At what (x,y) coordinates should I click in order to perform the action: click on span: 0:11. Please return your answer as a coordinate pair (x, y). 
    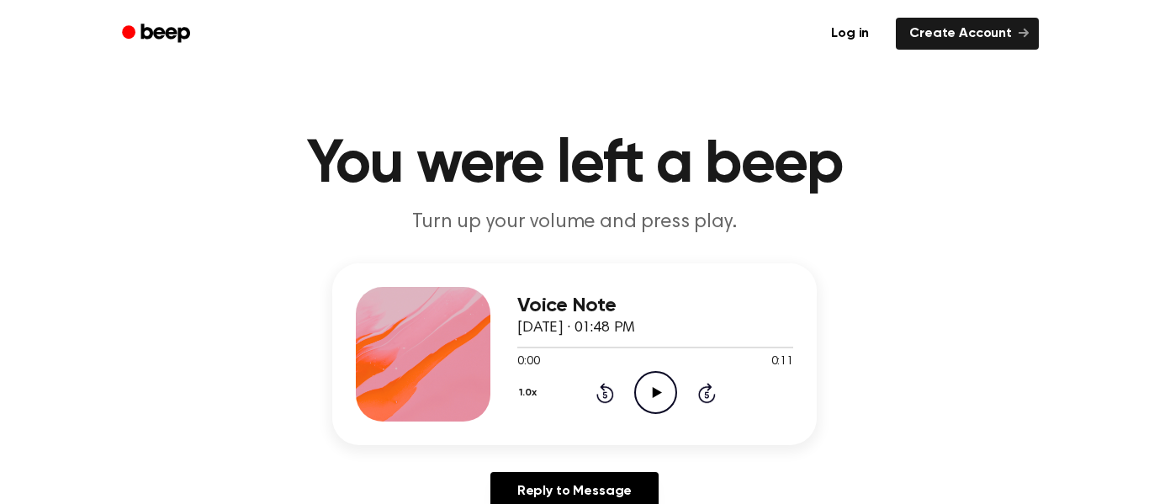
    Looking at the image, I should click on (783, 362).